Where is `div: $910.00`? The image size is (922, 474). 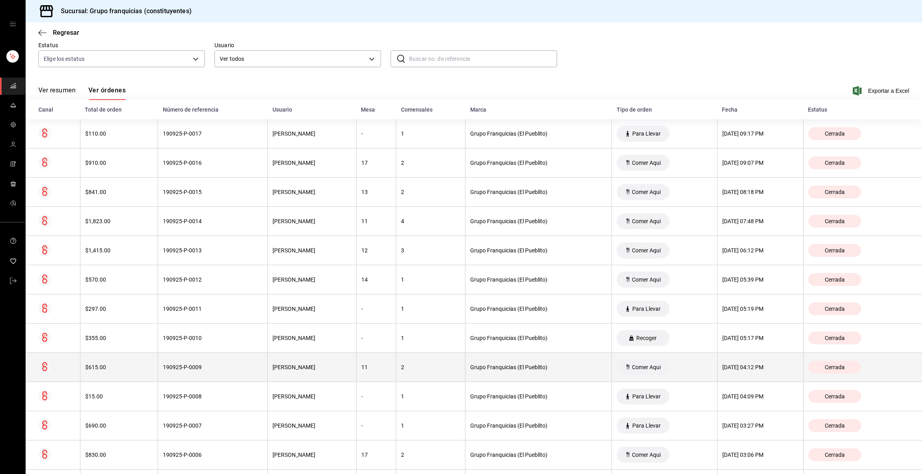 div: $910.00 is located at coordinates (119, 163).